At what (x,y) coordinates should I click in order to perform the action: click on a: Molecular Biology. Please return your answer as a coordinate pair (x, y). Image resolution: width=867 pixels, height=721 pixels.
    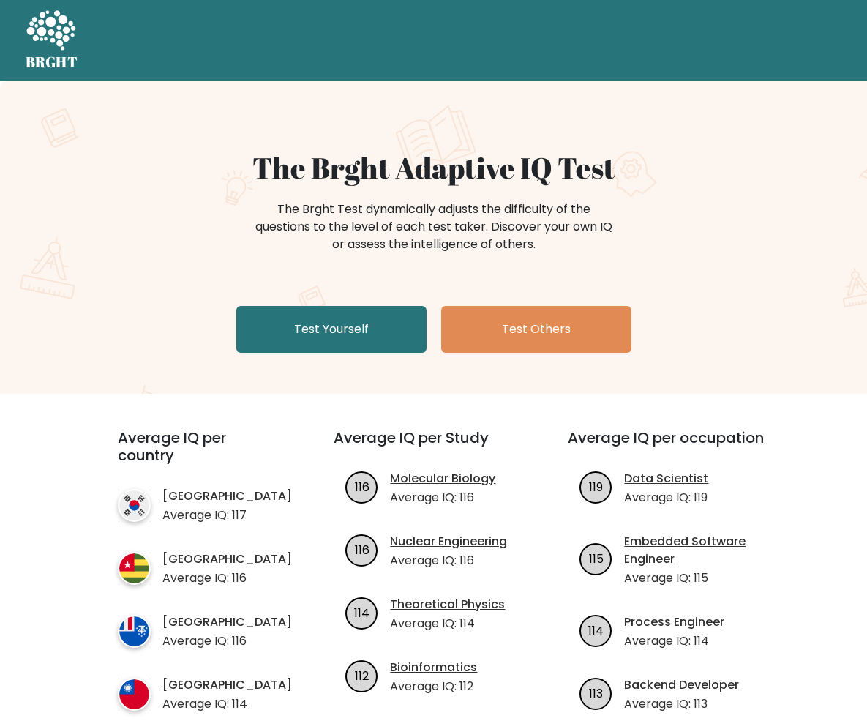
    Looking at the image, I should click on (443, 479).